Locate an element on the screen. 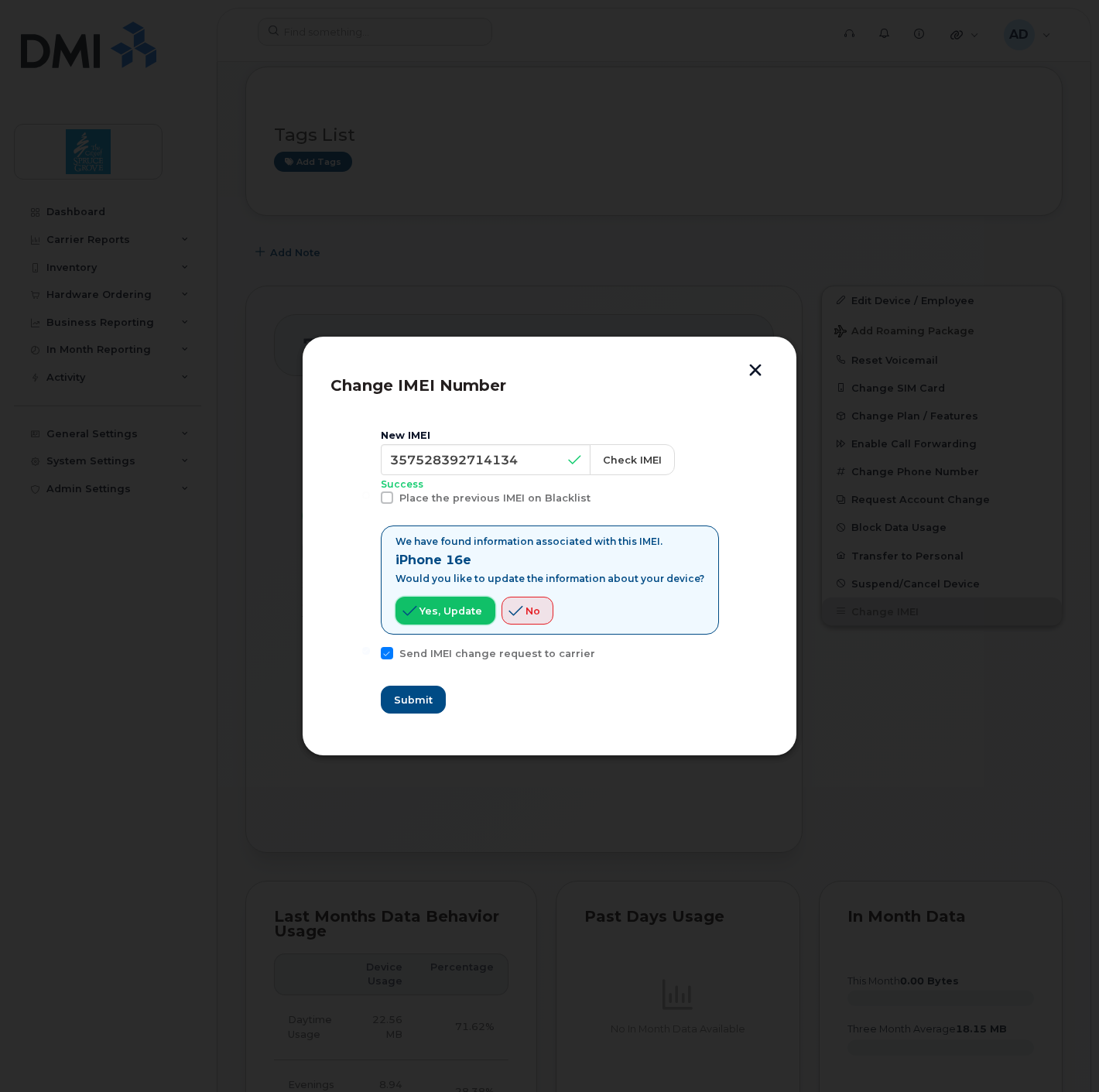 This screenshot has width=1099, height=1092. button: Check IMEI is located at coordinates (632, 459).